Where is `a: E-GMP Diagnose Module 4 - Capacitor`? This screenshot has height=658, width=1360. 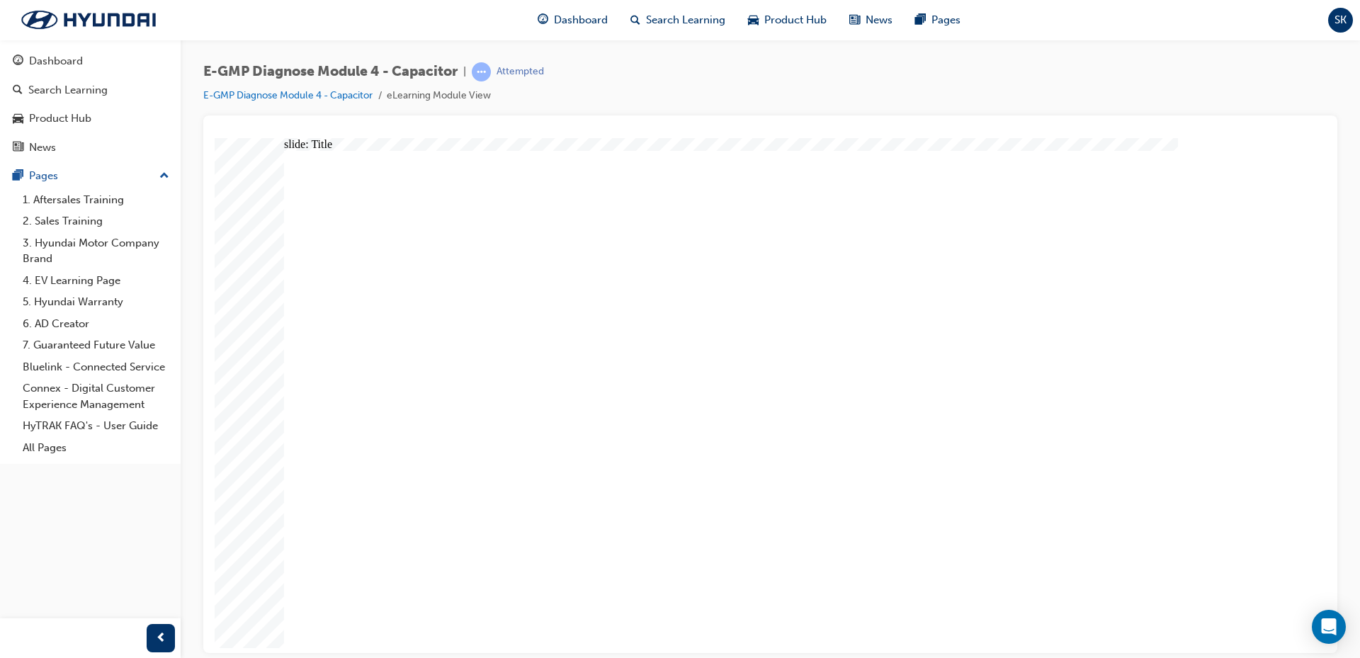
a: E-GMP Diagnose Module 4 - Capacitor is located at coordinates (288, 95).